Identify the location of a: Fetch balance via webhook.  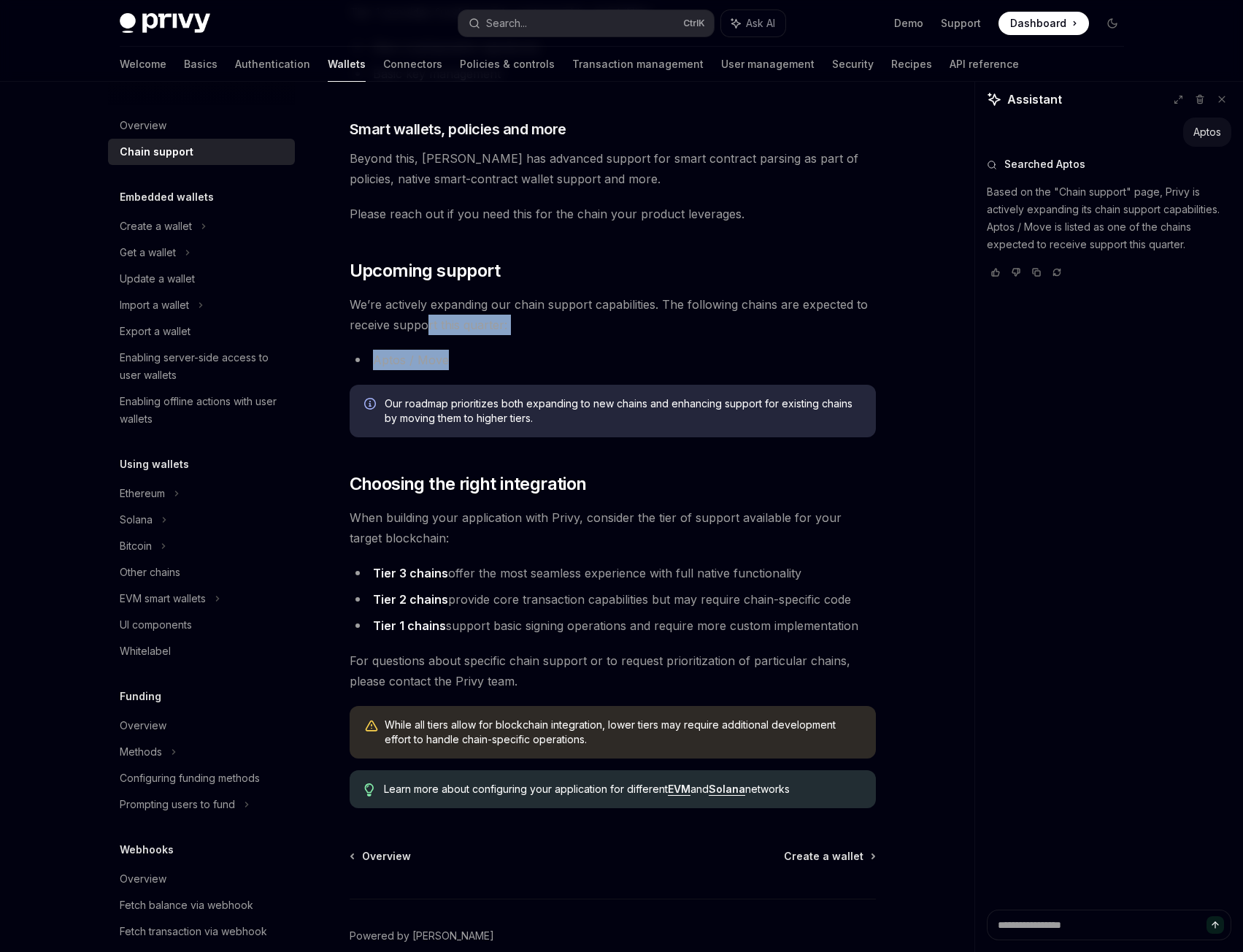
(201, 906).